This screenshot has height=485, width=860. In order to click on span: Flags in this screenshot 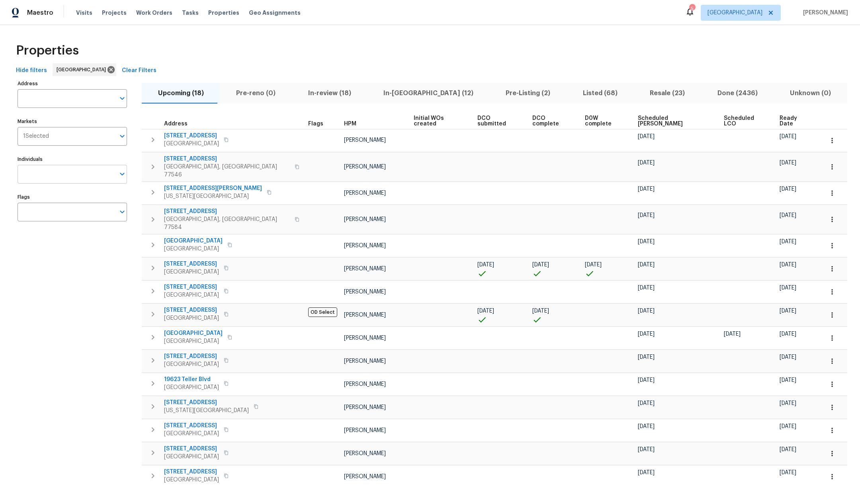, I will do `click(316, 124)`.